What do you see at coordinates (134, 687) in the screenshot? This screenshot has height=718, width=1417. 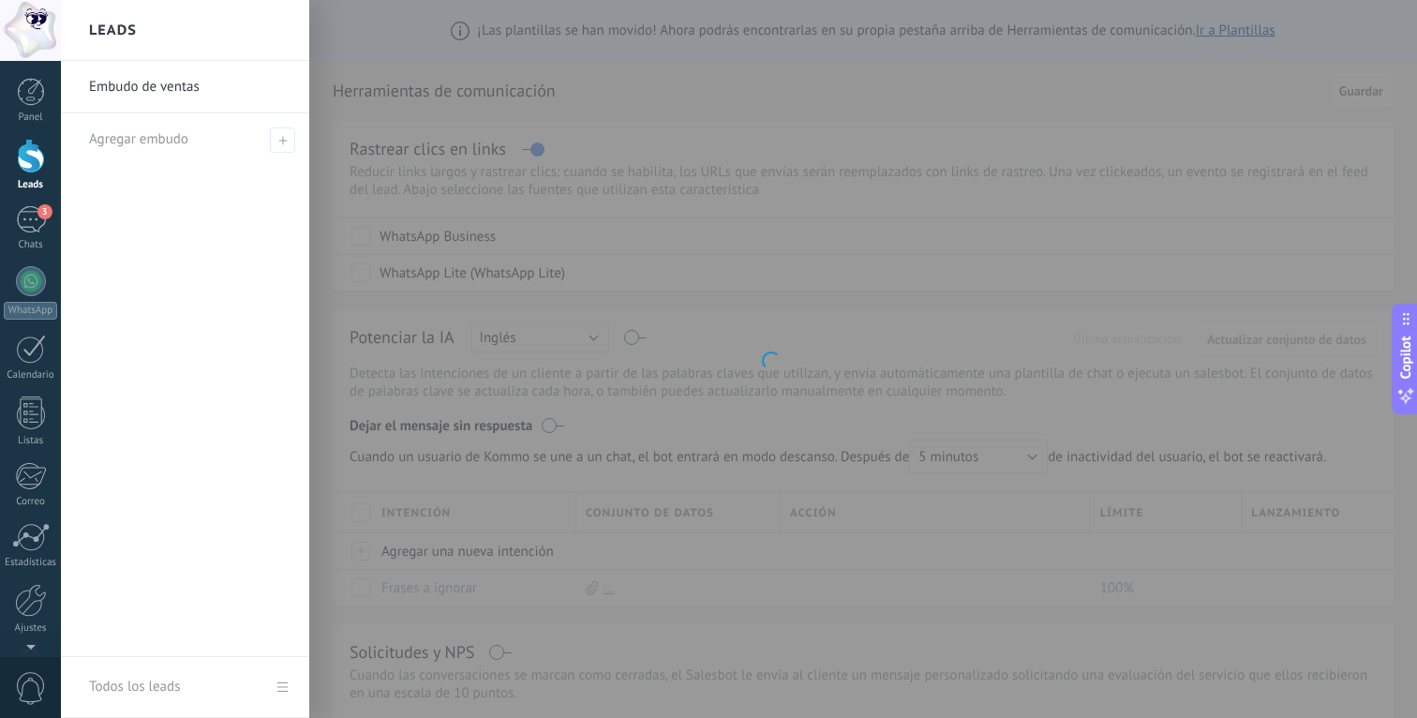 I see `div: Todos los leads` at bounding box center [134, 687].